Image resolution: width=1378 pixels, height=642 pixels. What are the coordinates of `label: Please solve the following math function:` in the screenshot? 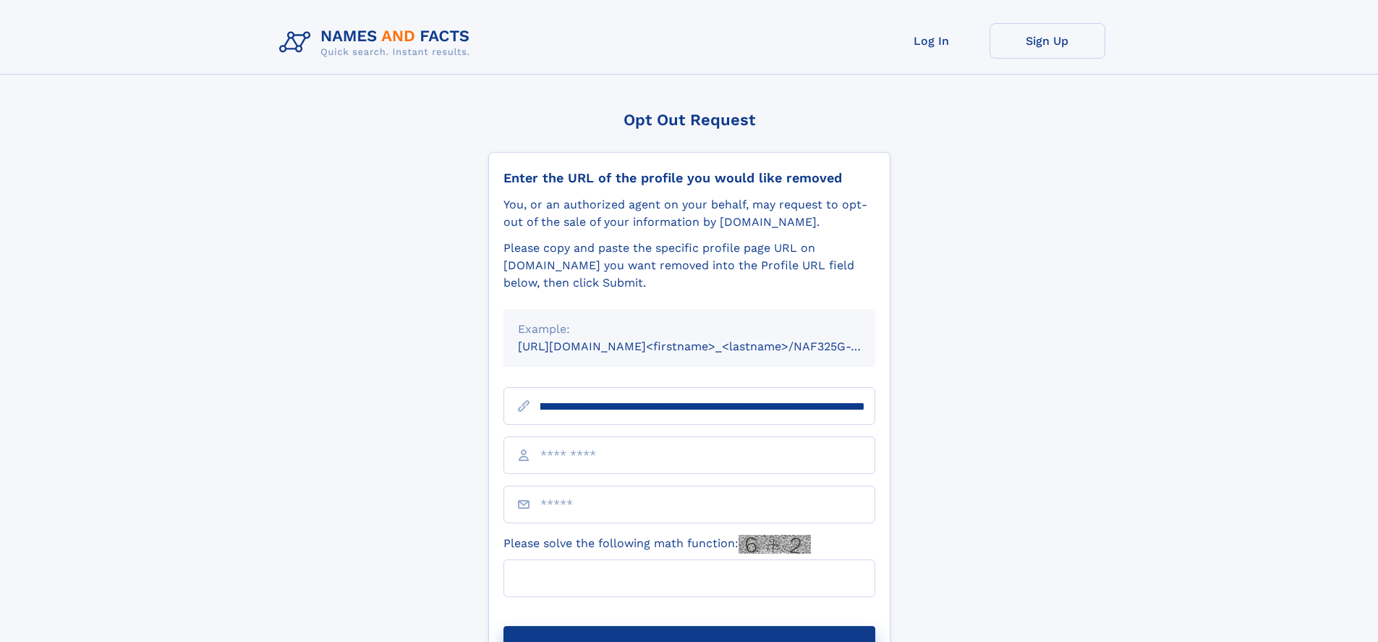 It's located at (657, 544).